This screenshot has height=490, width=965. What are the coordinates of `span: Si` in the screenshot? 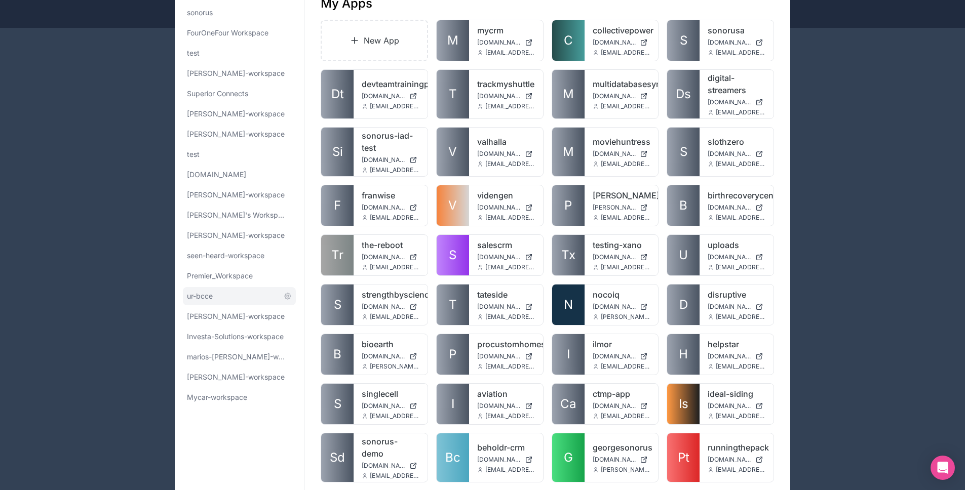 It's located at (337, 152).